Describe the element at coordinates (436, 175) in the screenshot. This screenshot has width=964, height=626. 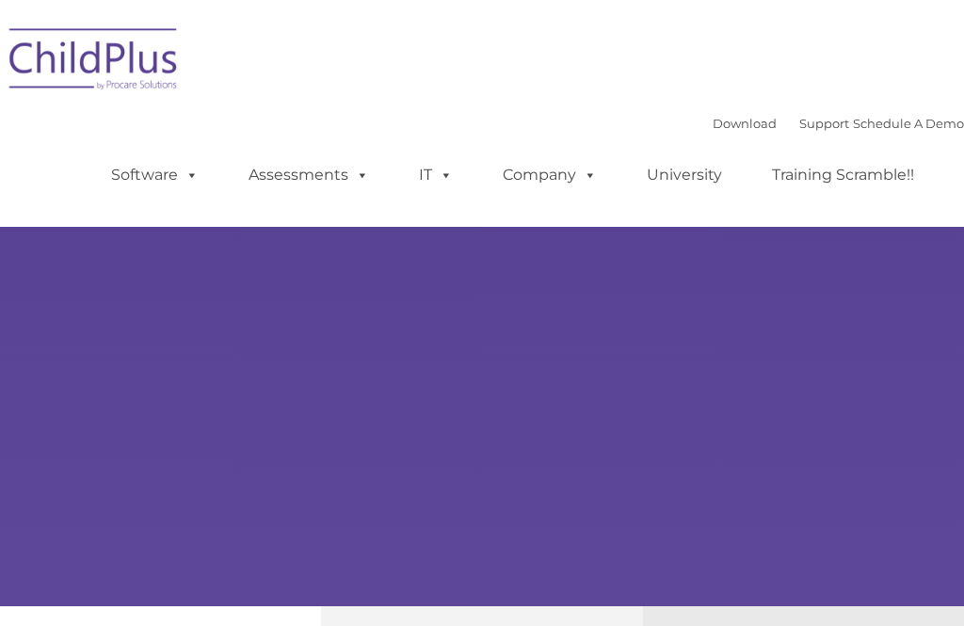
I see `a: IT` at that location.